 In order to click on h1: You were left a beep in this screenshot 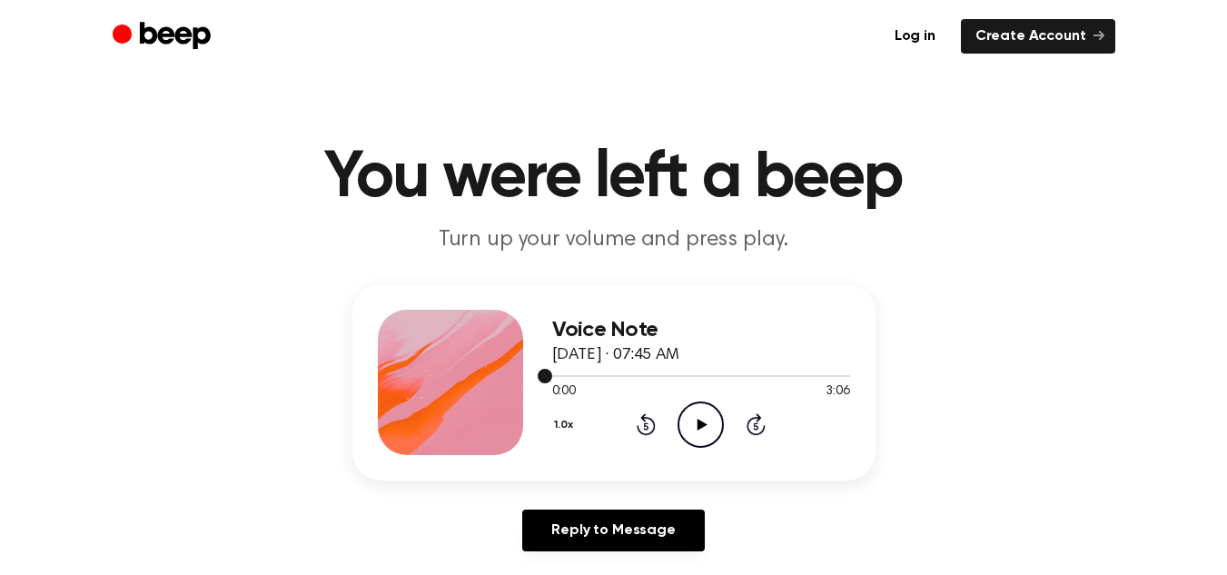, I will do `click(614, 178)`.